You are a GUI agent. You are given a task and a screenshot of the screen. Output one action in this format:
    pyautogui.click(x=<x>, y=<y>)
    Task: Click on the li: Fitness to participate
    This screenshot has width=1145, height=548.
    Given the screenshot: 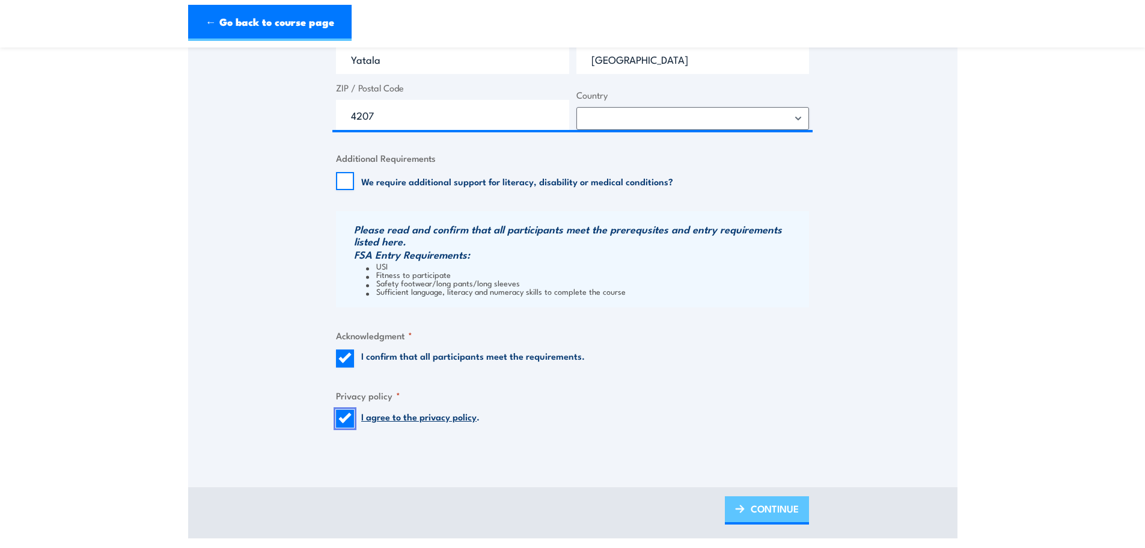 What is the action you would take?
    pyautogui.click(x=586, y=274)
    